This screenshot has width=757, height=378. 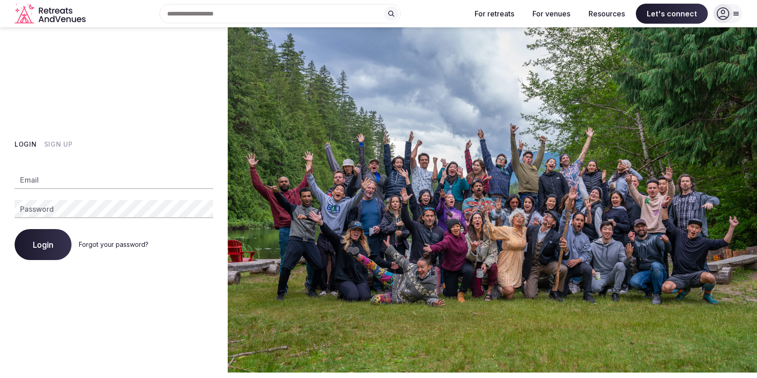 I want to click on button: For venues, so click(x=551, y=14).